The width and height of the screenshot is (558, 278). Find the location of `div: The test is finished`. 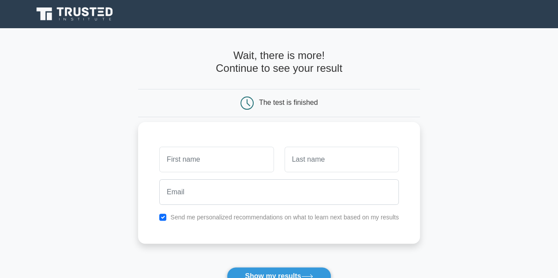

div: The test is finished is located at coordinates (288, 102).